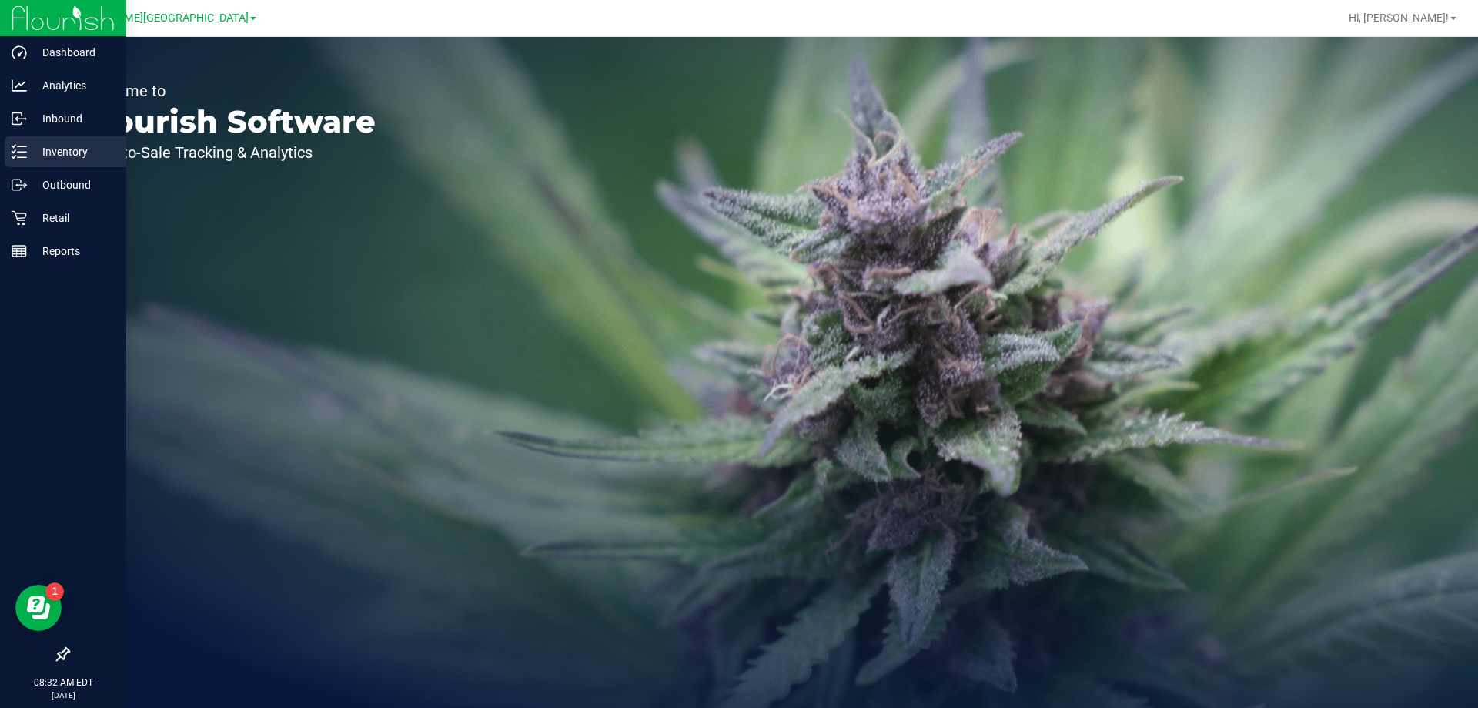  I want to click on inline-svg: Reports, so click(19, 251).